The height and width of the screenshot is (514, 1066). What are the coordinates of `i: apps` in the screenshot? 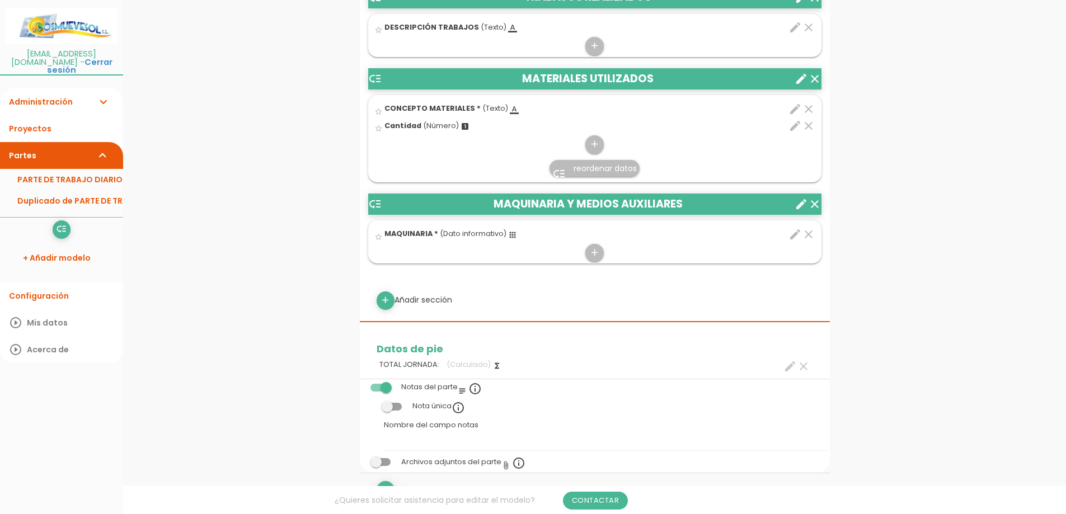 It's located at (513, 235).